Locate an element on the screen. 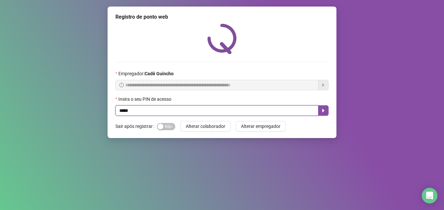 The height and width of the screenshot is (210, 444). button: Alterar colaborador is located at coordinates (205, 126).